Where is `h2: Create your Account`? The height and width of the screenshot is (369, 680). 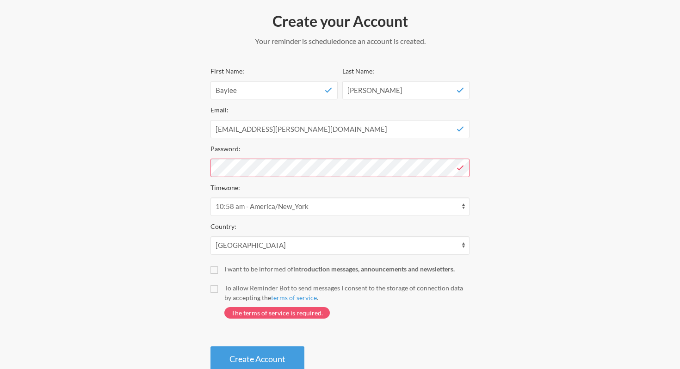 h2: Create your Account is located at coordinates (340, 21).